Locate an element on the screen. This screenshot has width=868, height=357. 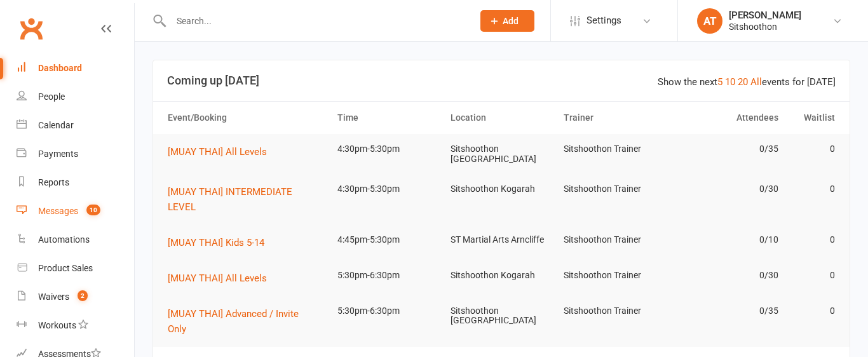
th: Time is located at coordinates (388, 118).